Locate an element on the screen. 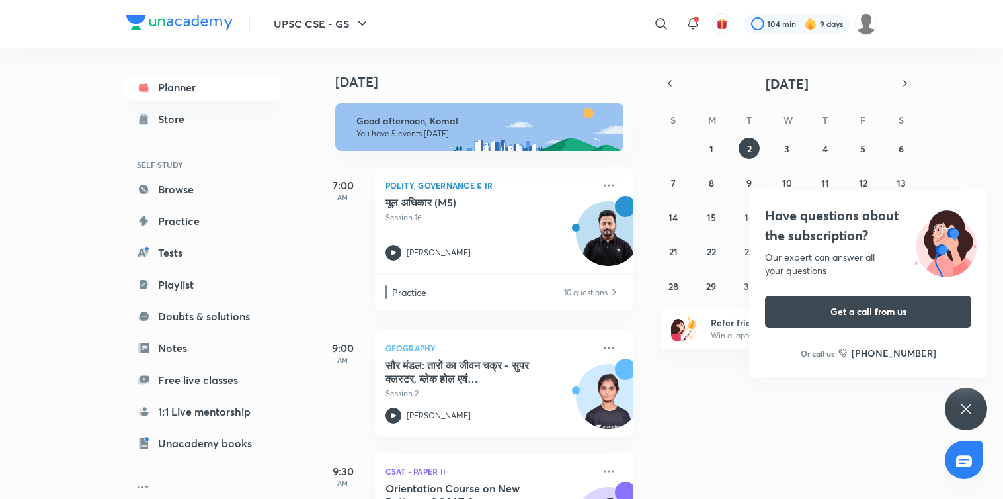 The height and width of the screenshot is (499, 1003). button: September 10, 2025 is located at coordinates (787, 183).